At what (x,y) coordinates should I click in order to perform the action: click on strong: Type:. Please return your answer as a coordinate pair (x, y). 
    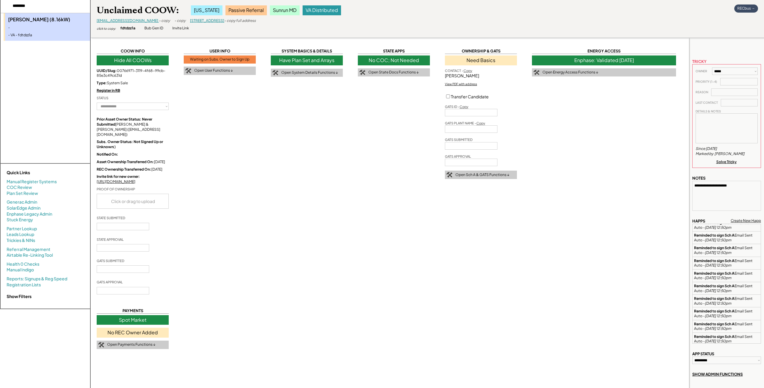
    Looking at the image, I should click on (102, 83).